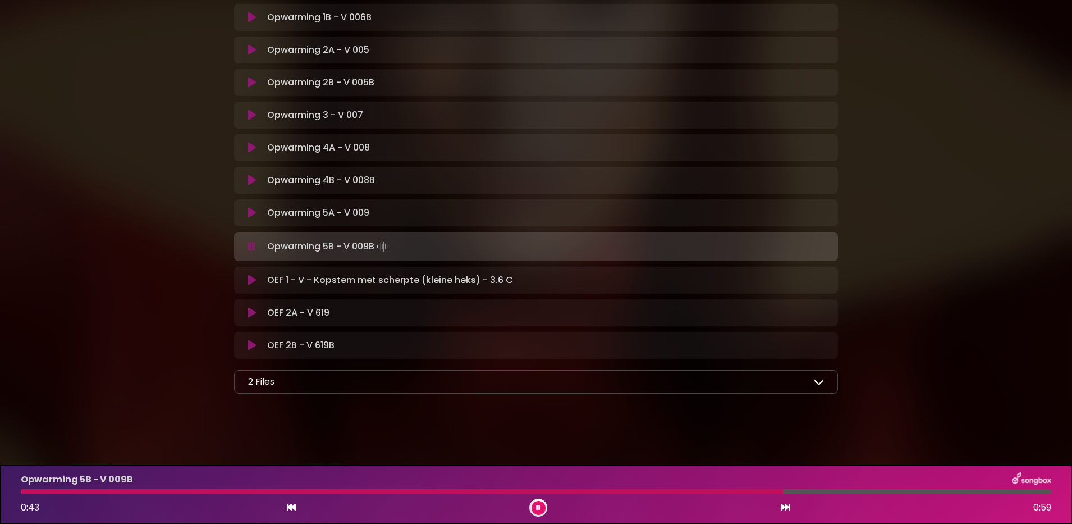  Describe the element at coordinates (321, 180) in the screenshot. I see `p: Opwarming 4B - V 008B` at that location.